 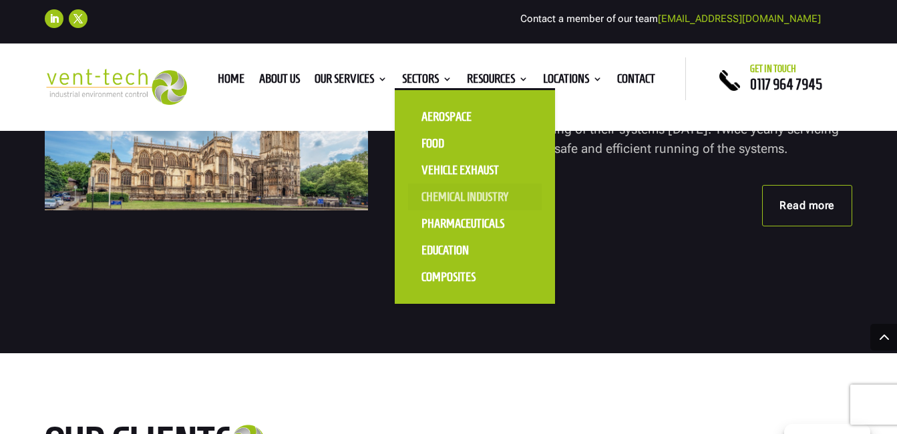 I want to click on a: Sectors, so click(x=427, y=81).